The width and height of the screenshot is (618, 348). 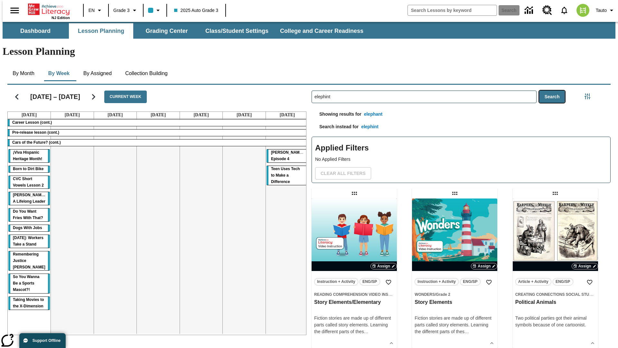 What do you see at coordinates (425, 294) in the screenshot?
I see `span: Wonders` at bounding box center [425, 294].